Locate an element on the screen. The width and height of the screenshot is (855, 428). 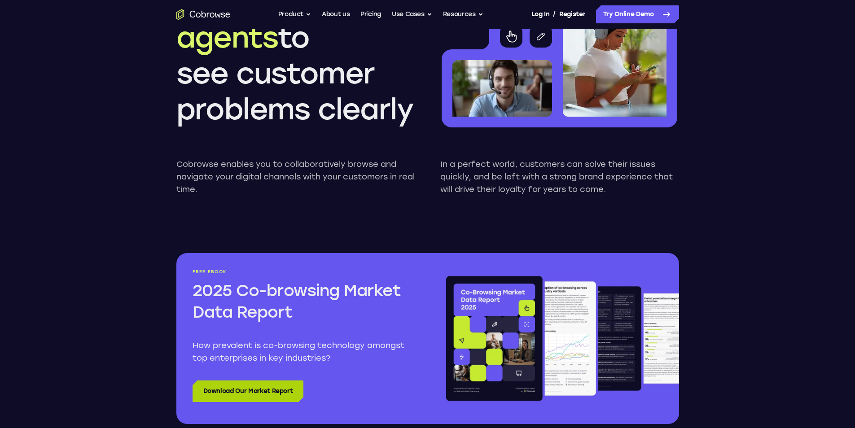
img: Co-browsing market overview report book pages is located at coordinates (561, 338).